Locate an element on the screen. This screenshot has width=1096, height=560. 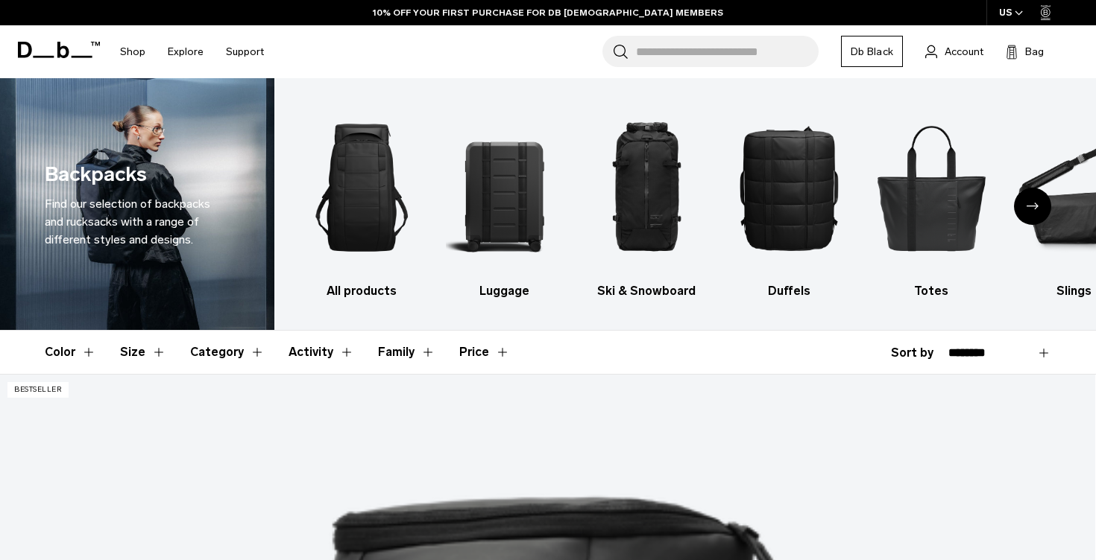
a: Support is located at coordinates (244, 51).